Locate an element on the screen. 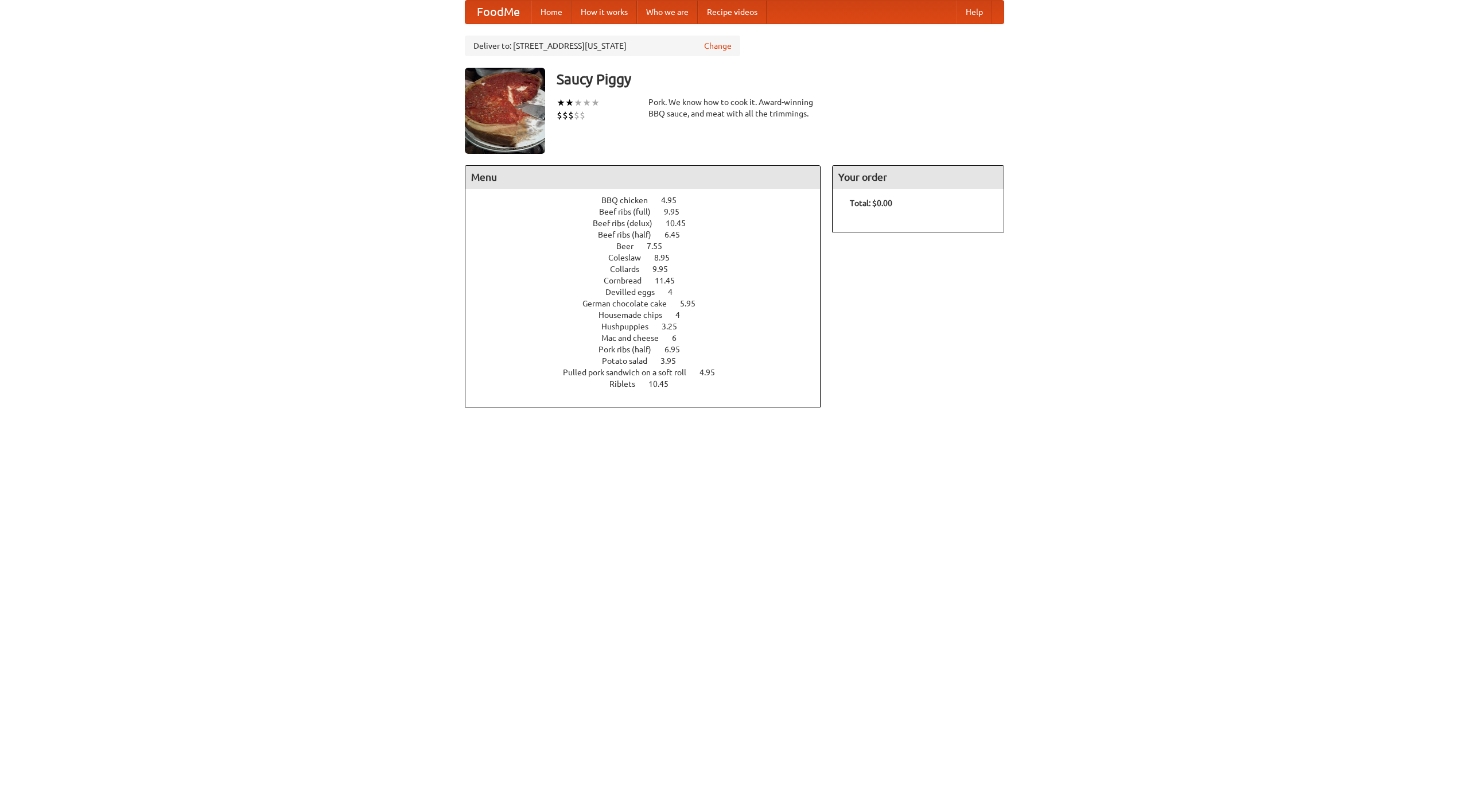 The image size is (1469, 812). span: Cornbread is located at coordinates (628, 281).